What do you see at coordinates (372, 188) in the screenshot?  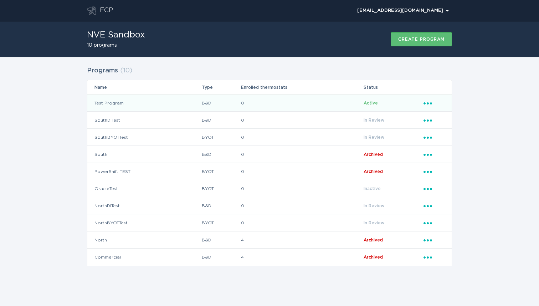 I see `span: Inactive` at bounding box center [372, 188].